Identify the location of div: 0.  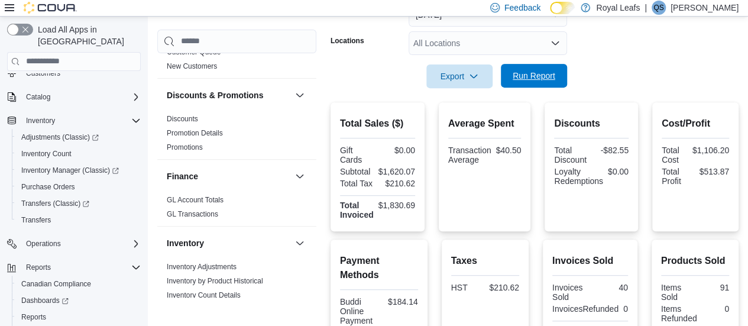
(626, 309).